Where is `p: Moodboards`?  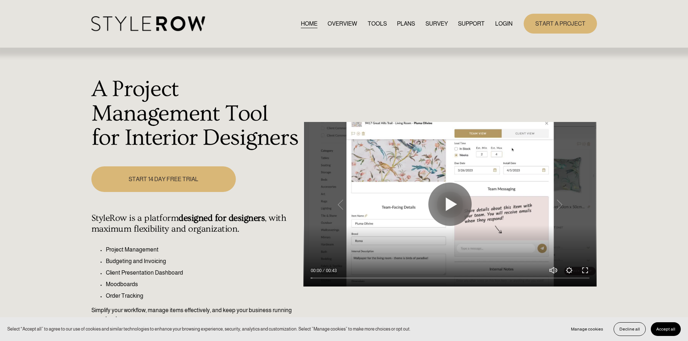
p: Moodboards is located at coordinates (203, 285).